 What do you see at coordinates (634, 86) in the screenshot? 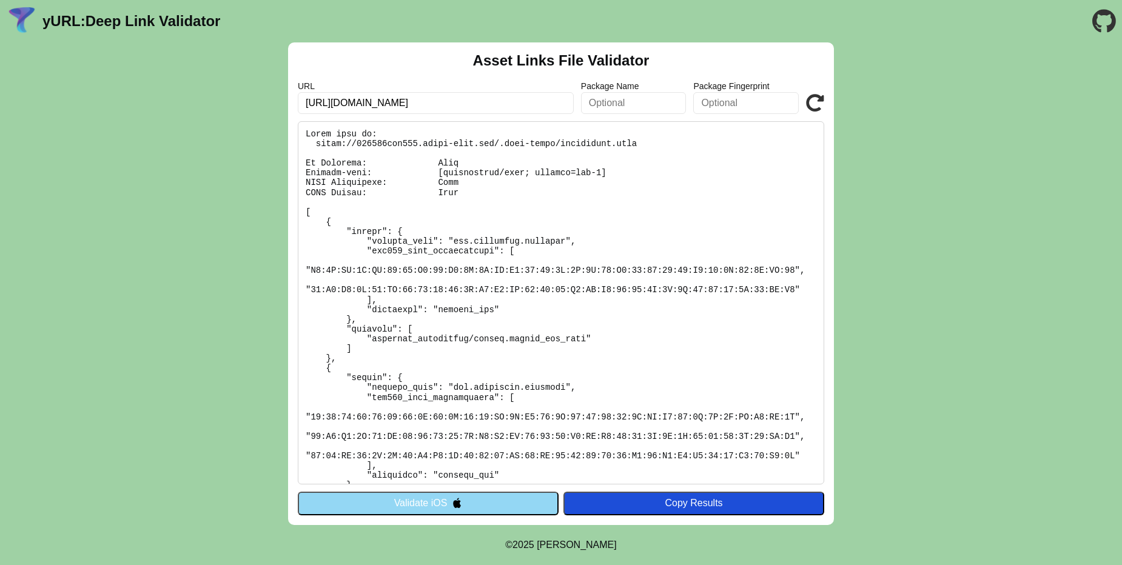
I see `label: Package Name` at bounding box center [634, 86].